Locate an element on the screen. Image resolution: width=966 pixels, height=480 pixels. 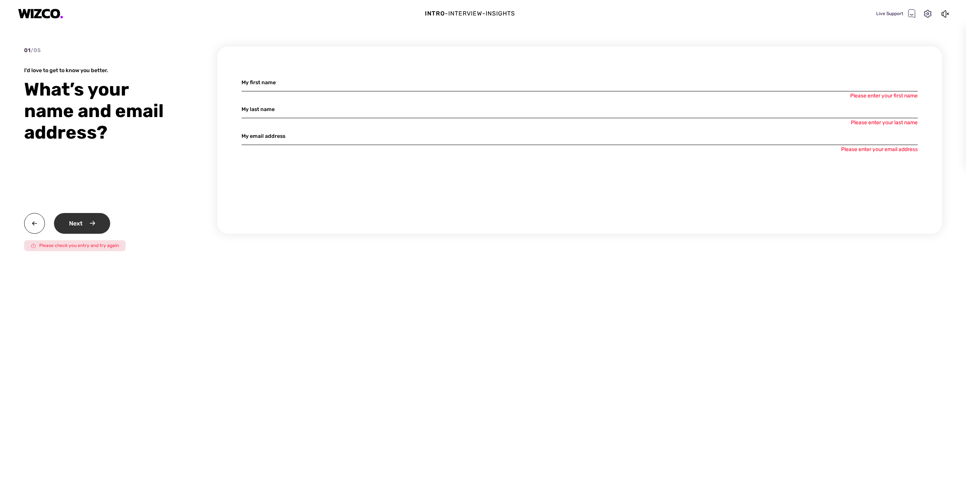
div: I'd love to get to know you better. is located at coordinates (103, 70).